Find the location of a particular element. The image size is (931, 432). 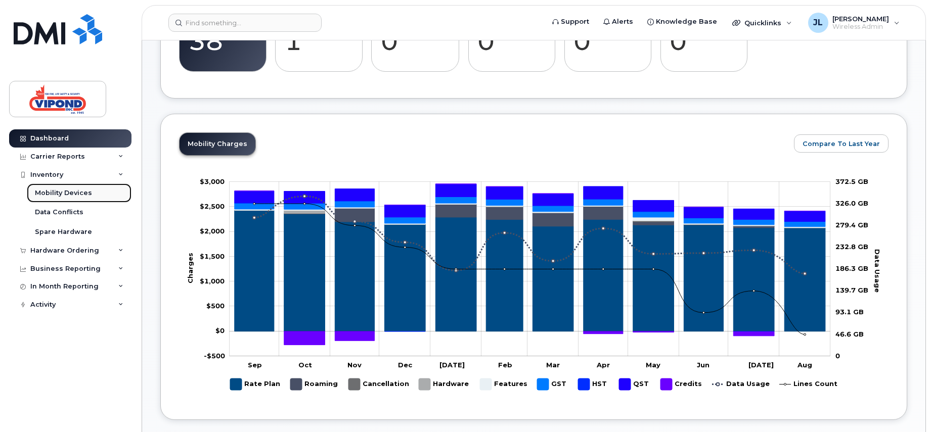

tspan: Mar is located at coordinates (553, 364).